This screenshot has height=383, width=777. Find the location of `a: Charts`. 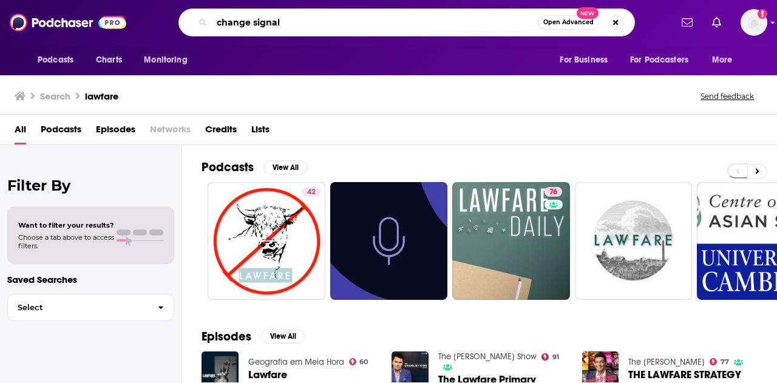

a: Charts is located at coordinates (109, 60).